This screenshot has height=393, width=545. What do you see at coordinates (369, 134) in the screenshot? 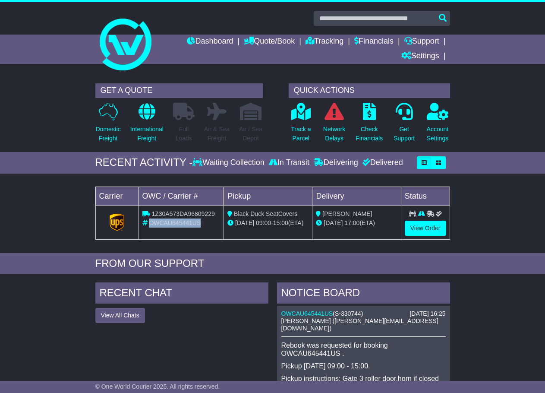
I see `p: Check Financials` at bounding box center [369, 134].